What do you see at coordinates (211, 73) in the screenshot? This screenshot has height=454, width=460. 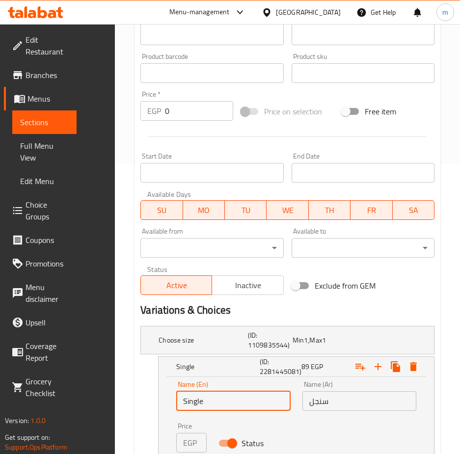 I see `input: Please enter product barcode` at bounding box center [211, 73].